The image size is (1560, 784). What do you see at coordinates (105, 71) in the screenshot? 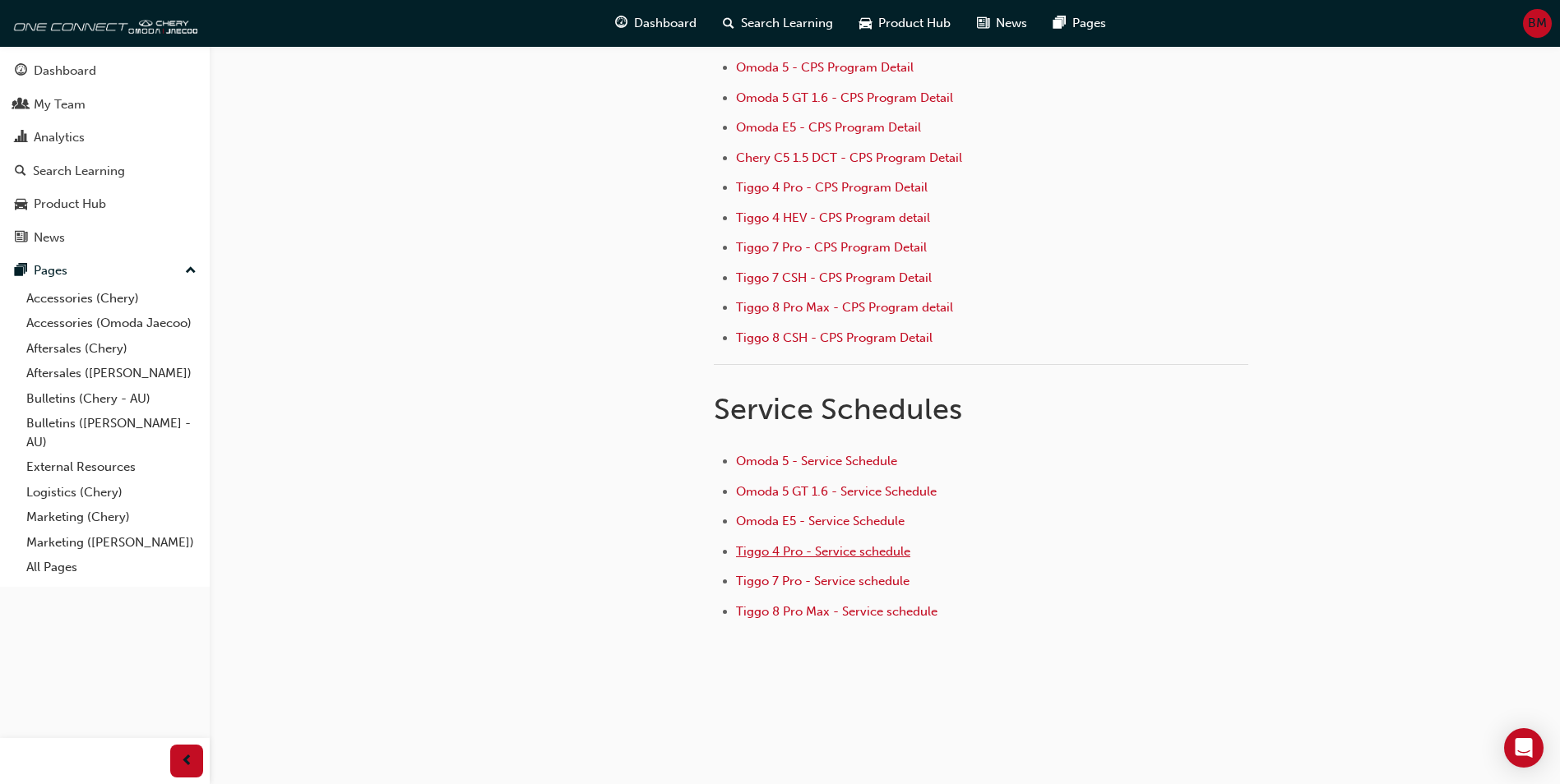
I see `a: Dashboard` at bounding box center [105, 71].